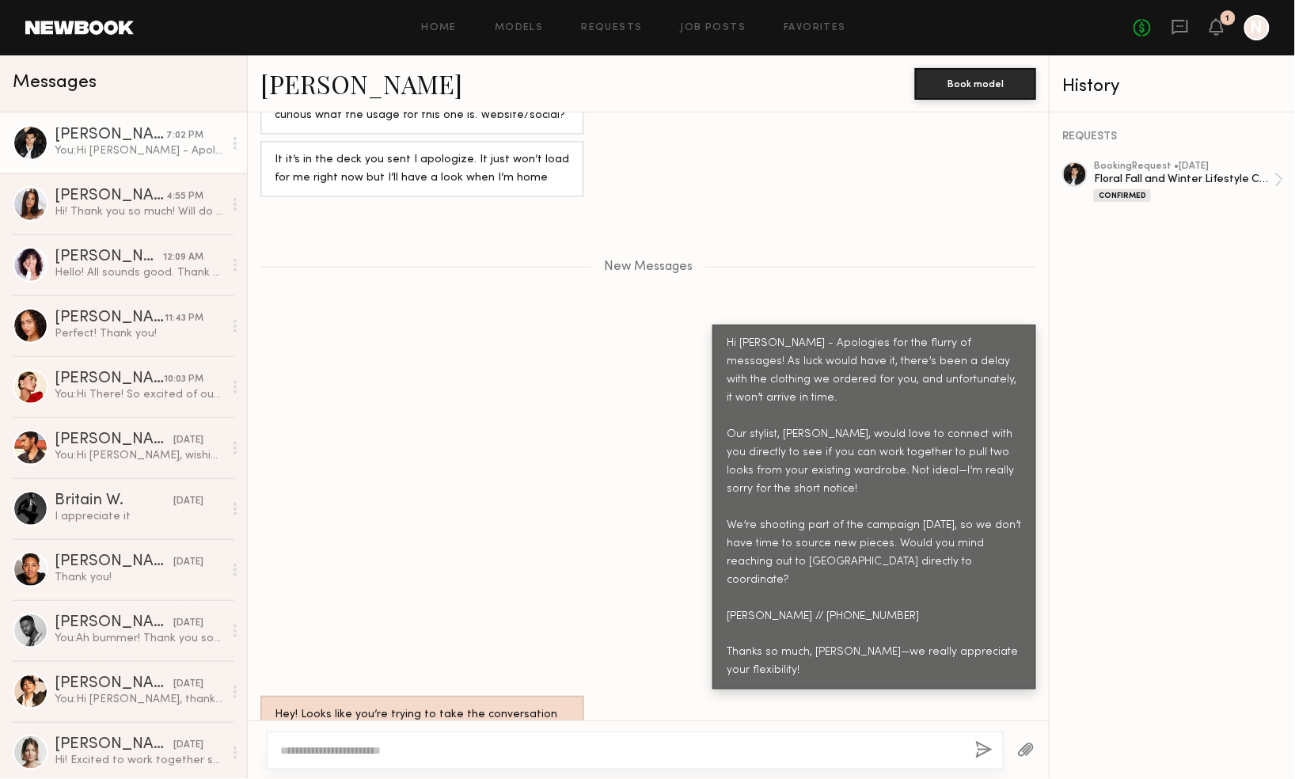 This screenshot has width=1295, height=779. I want to click on div: History, so click(1173, 86).